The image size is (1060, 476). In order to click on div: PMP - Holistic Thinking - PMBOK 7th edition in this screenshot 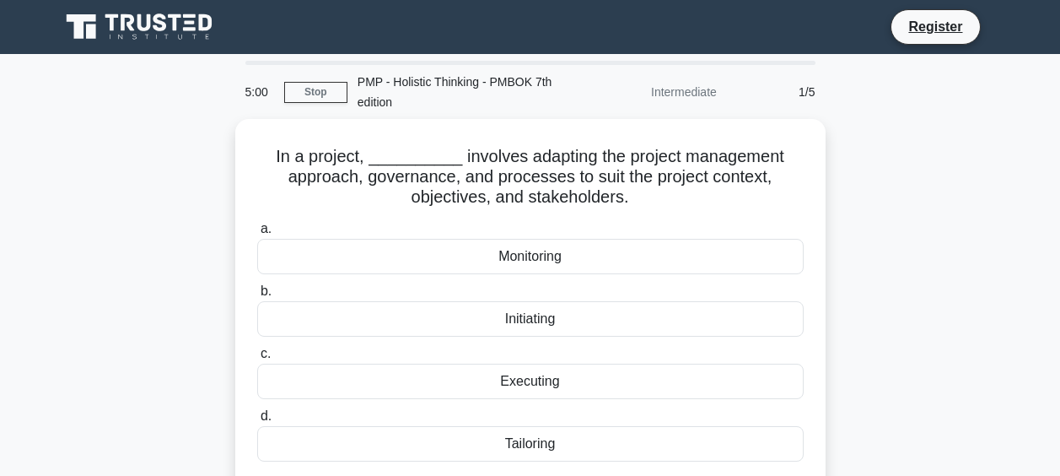, I will do `click(463, 92)`.